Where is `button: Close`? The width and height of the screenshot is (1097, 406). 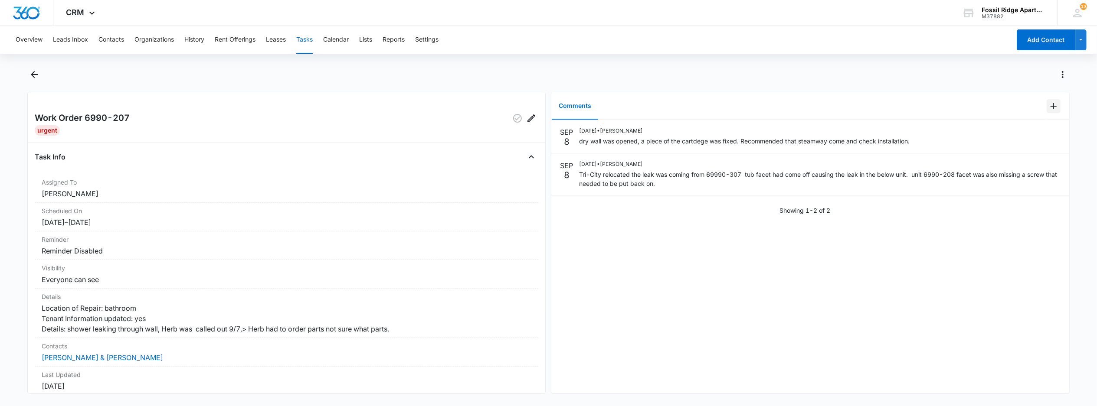
button: Close is located at coordinates (531, 157).